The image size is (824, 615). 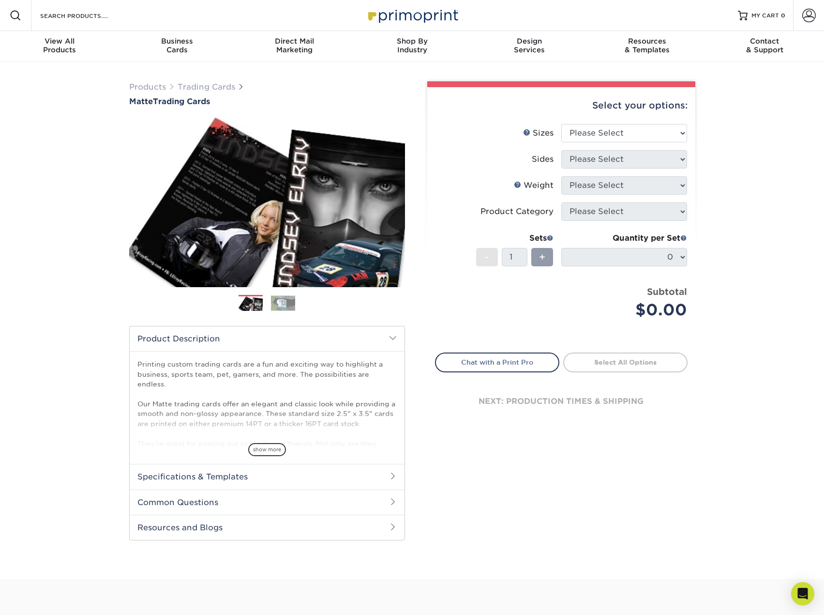 What do you see at coordinates (515, 238) in the screenshot?
I see `div: Sets` at bounding box center [515, 238].